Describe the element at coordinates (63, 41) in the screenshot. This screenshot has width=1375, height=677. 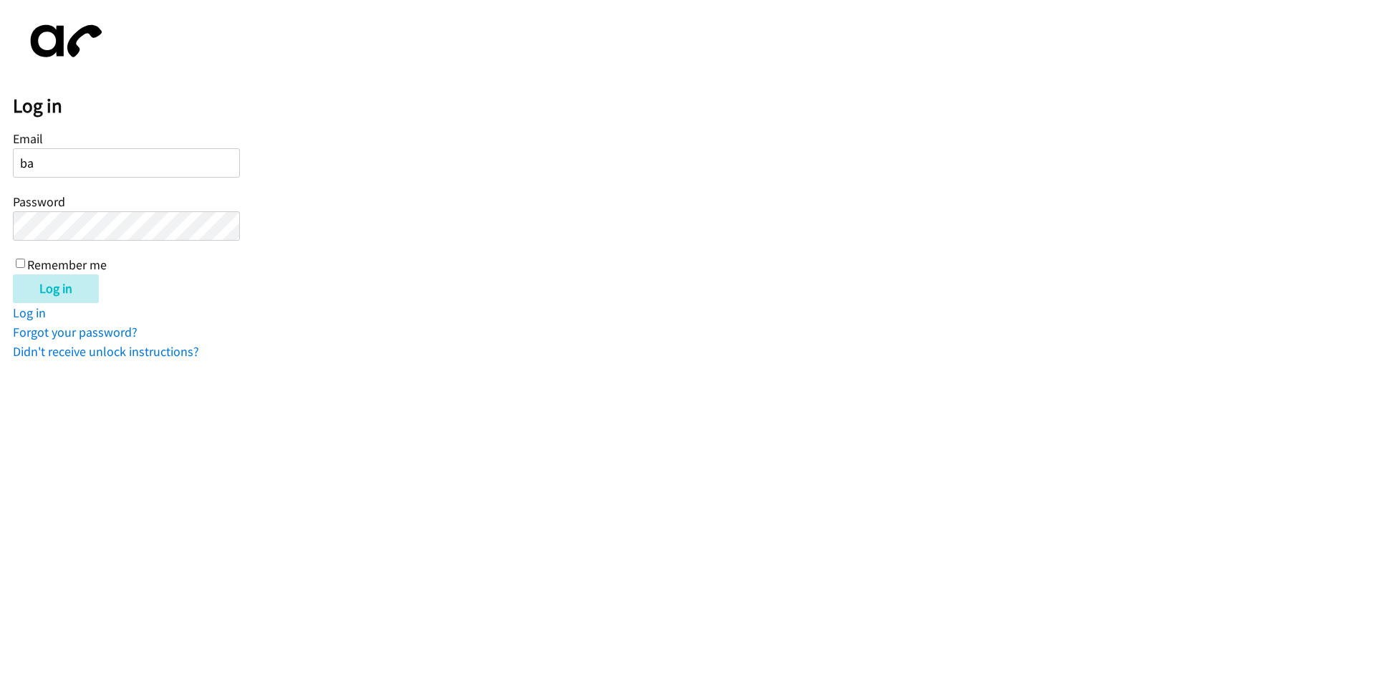
I see `img: aphone-8a226864a2ddd6a5e75d1ebefc011f4aa8f32683c2d82f3fb0802fe031f96514.svg` at that location.